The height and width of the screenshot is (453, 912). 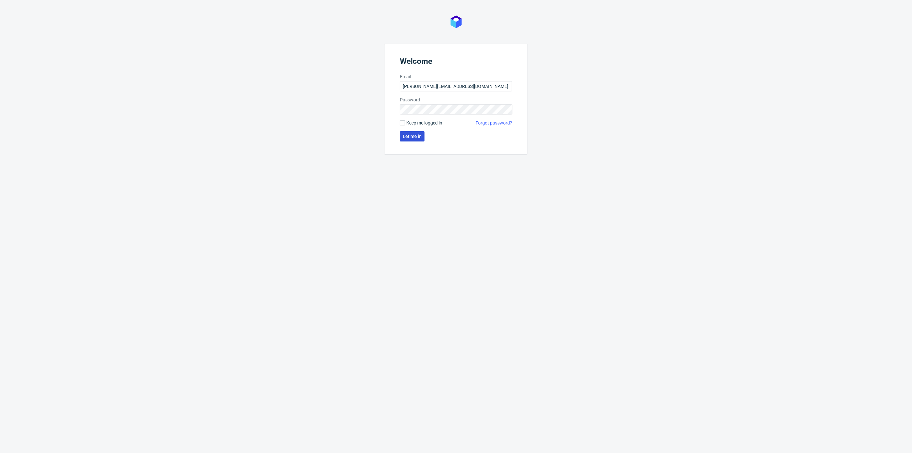 I want to click on button: Let me in, so click(x=412, y=136).